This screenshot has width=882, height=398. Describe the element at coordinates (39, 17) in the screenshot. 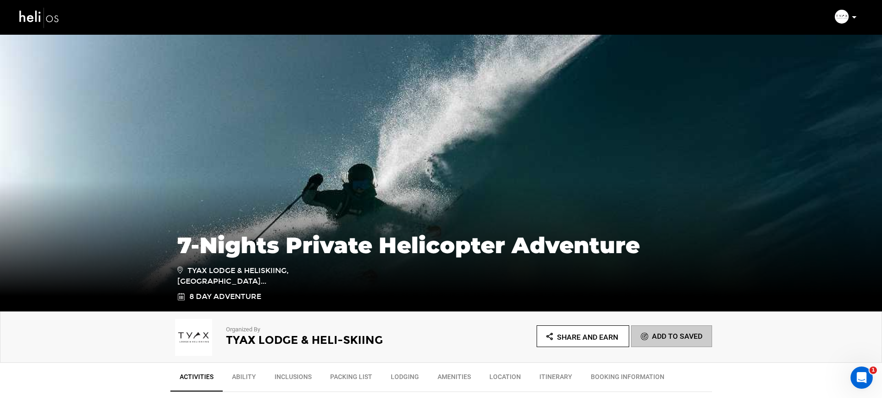

I see `img: heli-logo` at that location.